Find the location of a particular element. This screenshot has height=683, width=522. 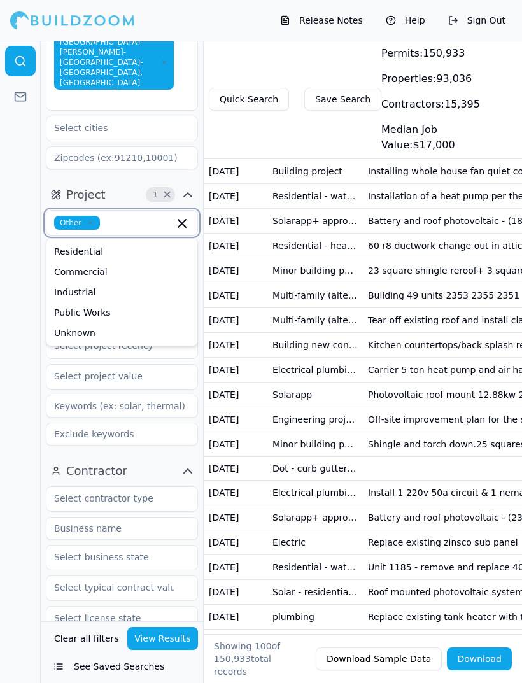

button: View Results is located at coordinates (163, 639).